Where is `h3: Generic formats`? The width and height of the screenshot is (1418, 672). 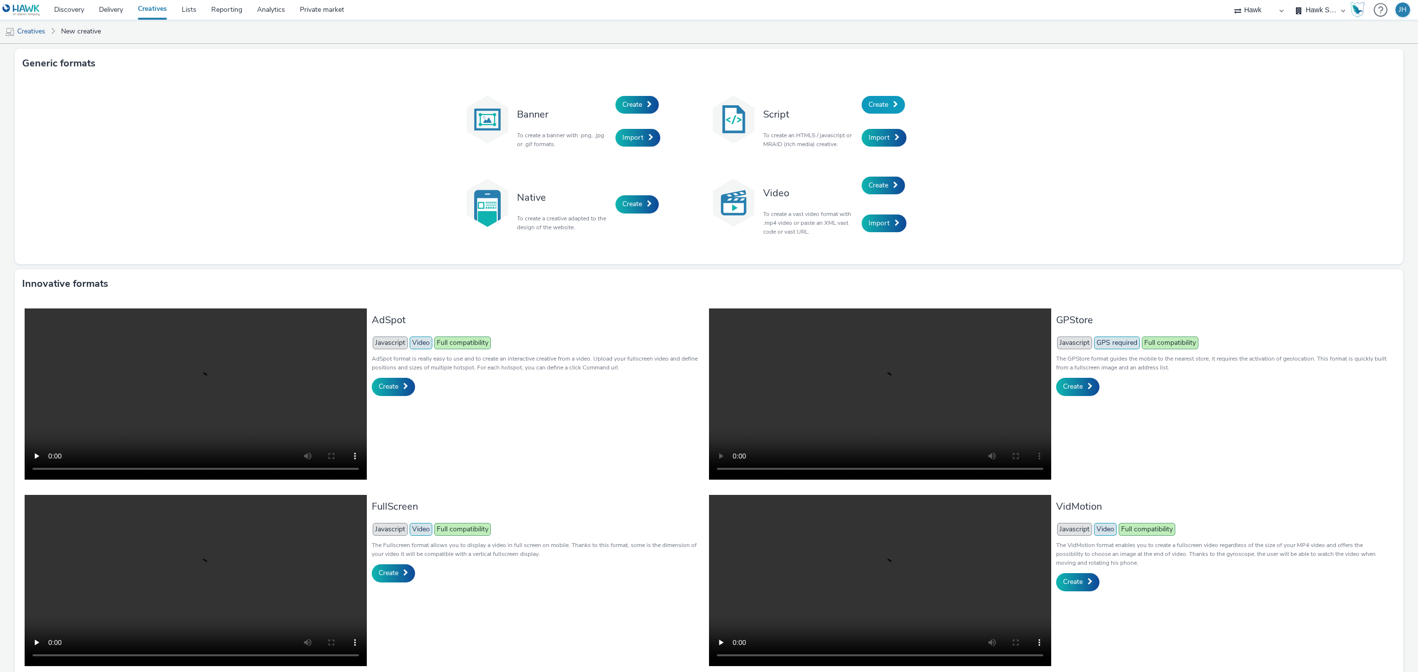 h3: Generic formats is located at coordinates (59, 63).